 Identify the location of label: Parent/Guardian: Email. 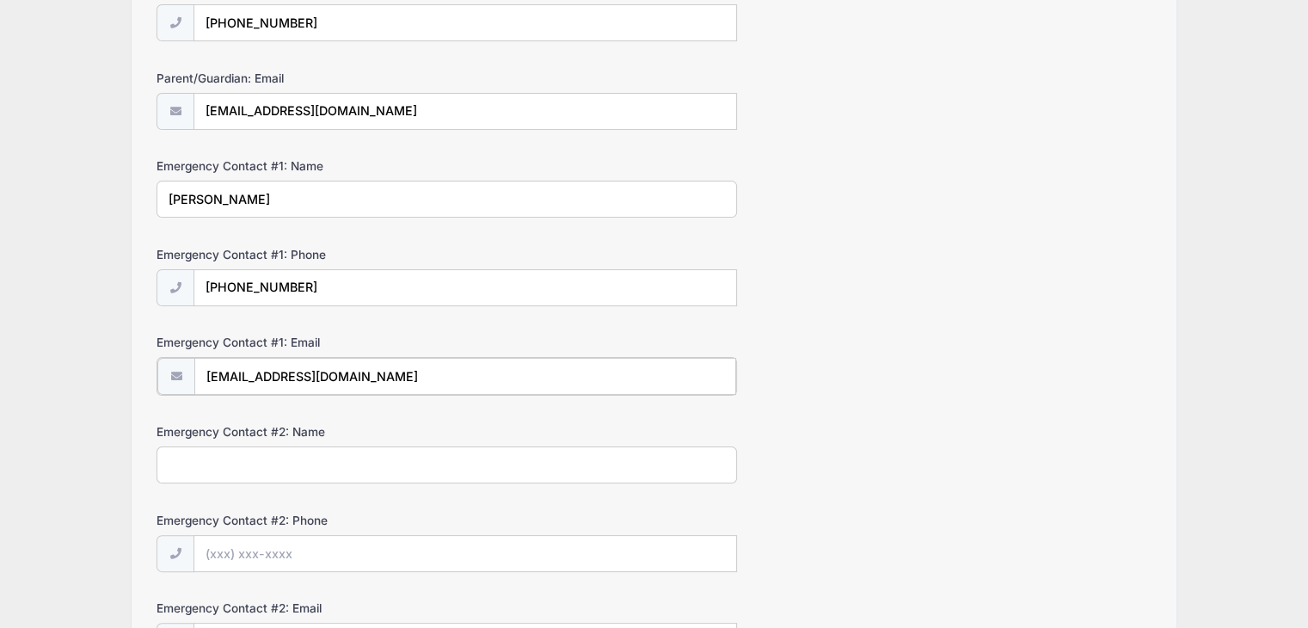
(322, 78).